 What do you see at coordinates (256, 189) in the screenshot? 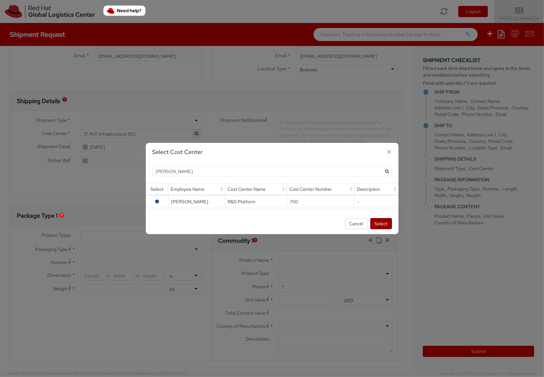
I see `div: Cost Center Name` at bounding box center [256, 189].